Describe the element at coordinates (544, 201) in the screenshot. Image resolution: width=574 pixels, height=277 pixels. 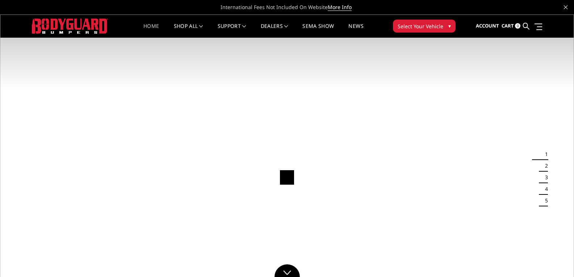
I see `button: 5 of 5` at that location.